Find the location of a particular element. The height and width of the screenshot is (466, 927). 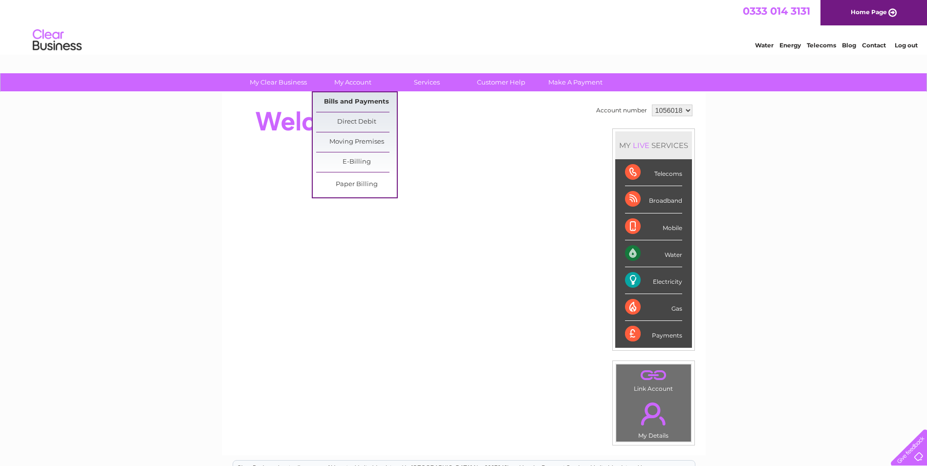

a: Telecoms is located at coordinates (821, 45).